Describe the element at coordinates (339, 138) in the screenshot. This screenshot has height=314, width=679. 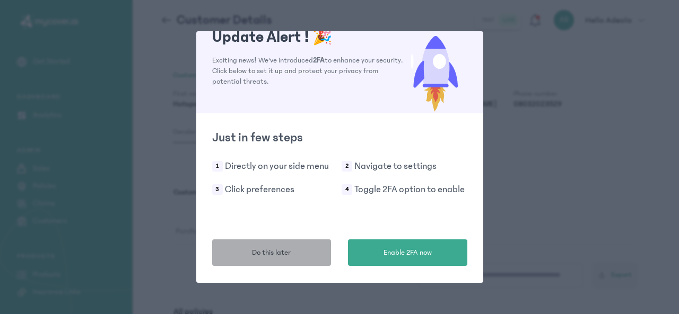
I see `h2: Just in few steps` at that location.